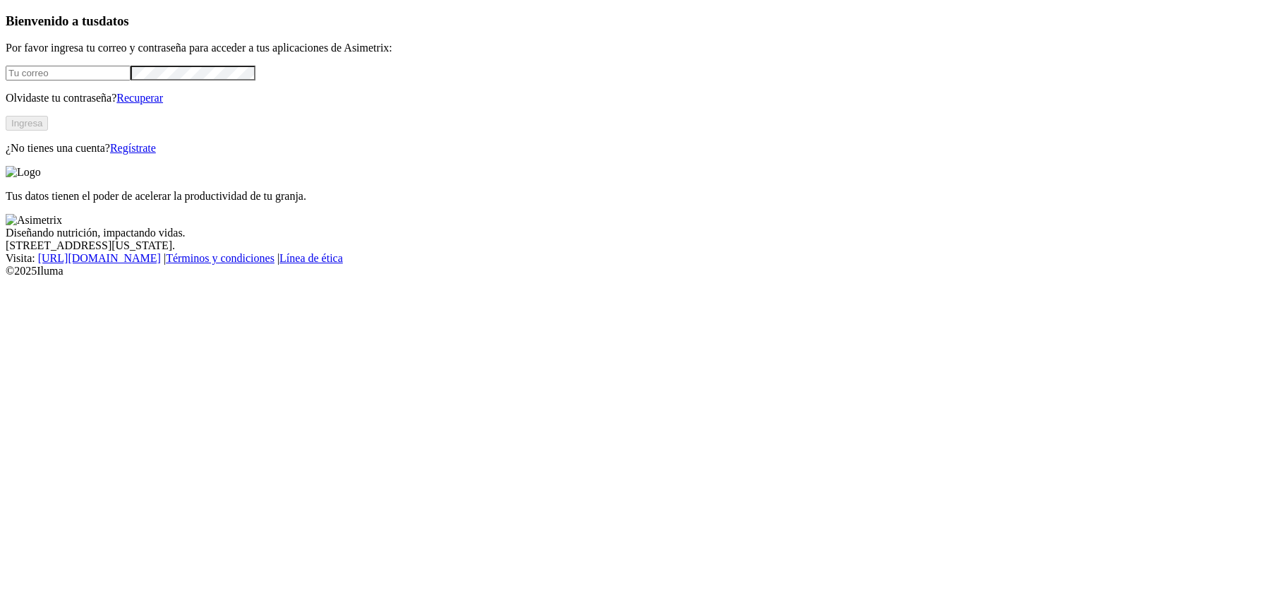 The height and width of the screenshot is (603, 1285). Describe the element at coordinates (220, 258) in the screenshot. I see `a: Términos y condiciones` at that location.